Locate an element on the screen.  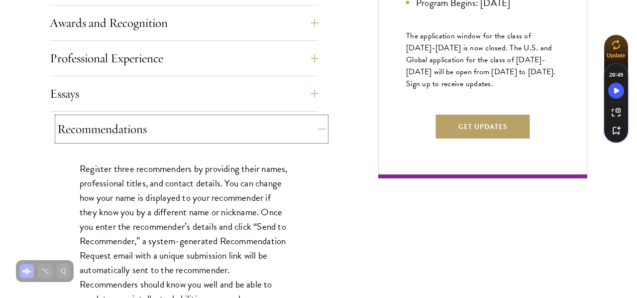
button: Professional Experience is located at coordinates (184, 58).